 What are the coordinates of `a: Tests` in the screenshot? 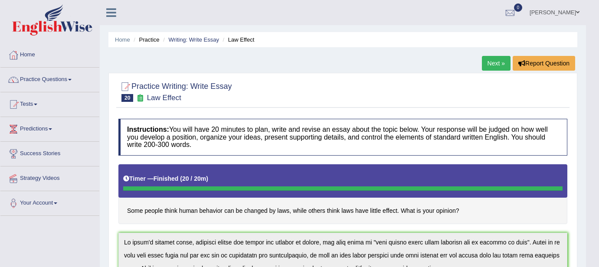 It's located at (50, 103).